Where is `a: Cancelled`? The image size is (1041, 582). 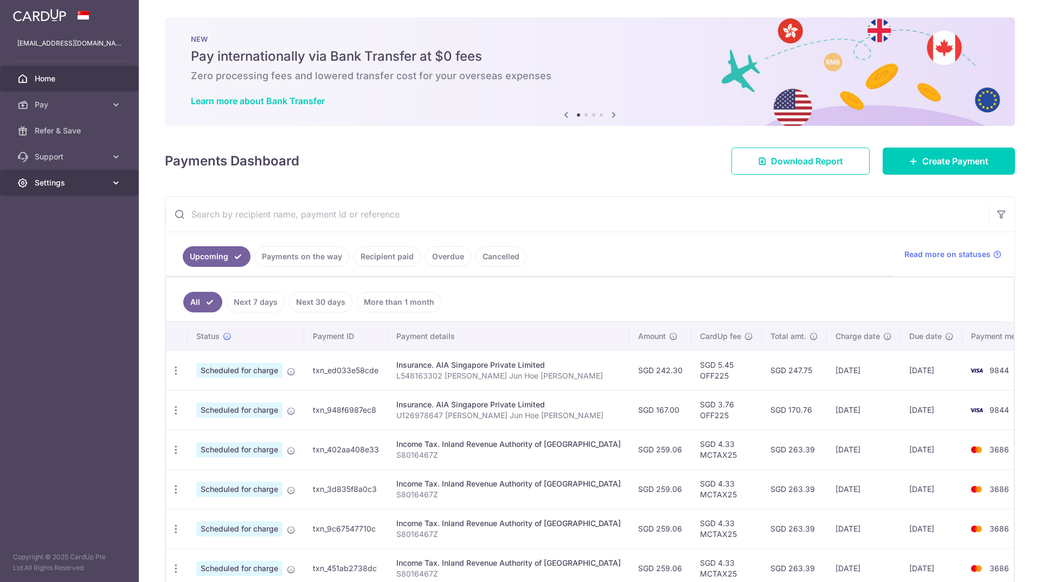
a: Cancelled is located at coordinates (501, 256).